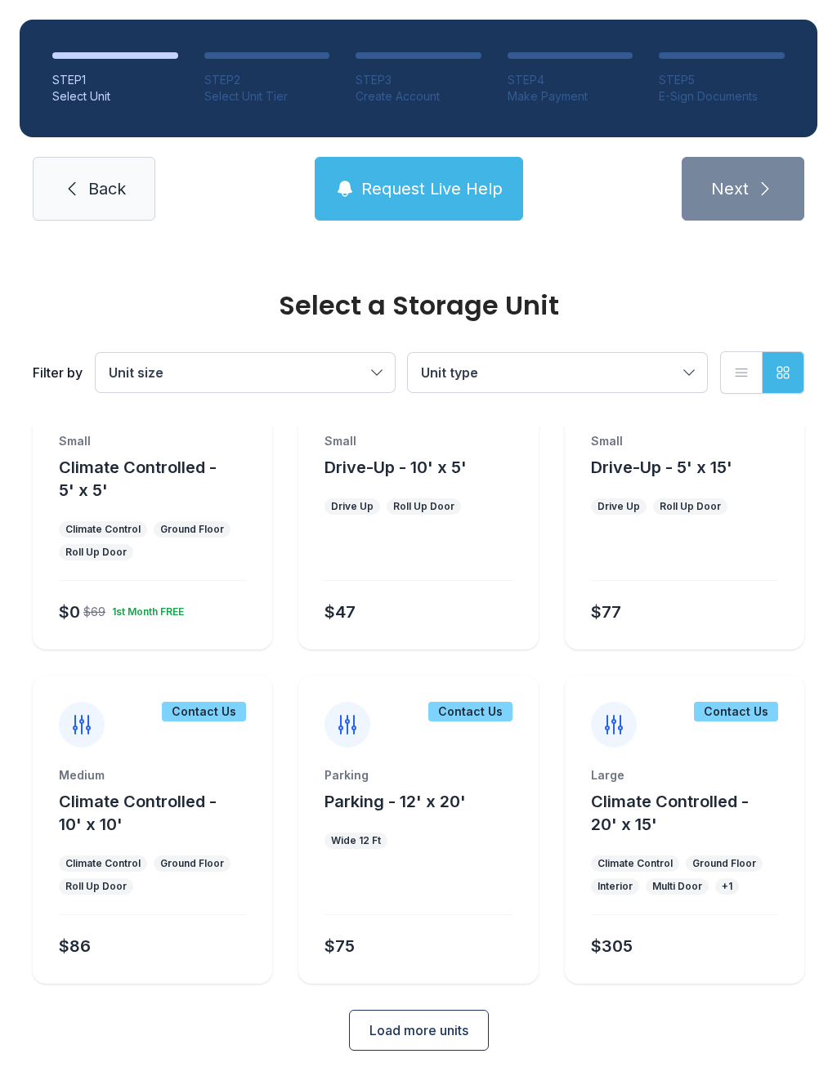  What do you see at coordinates (418, 1030) in the screenshot?
I see `span: Load more units` at bounding box center [418, 1030].